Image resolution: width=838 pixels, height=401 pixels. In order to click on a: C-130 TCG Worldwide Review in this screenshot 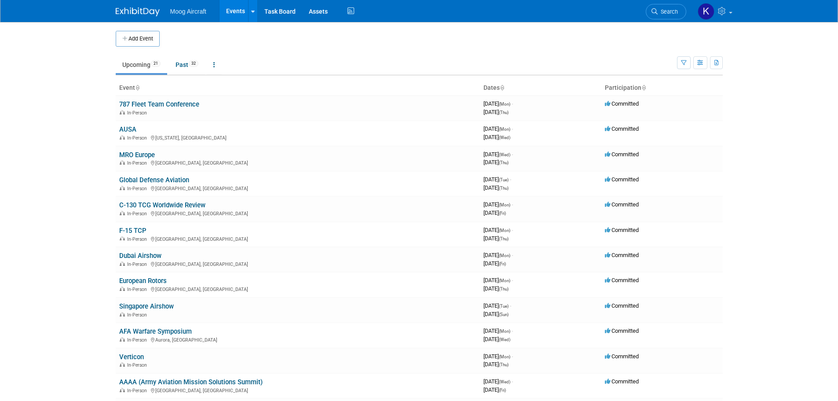, I will do `click(162, 205)`.